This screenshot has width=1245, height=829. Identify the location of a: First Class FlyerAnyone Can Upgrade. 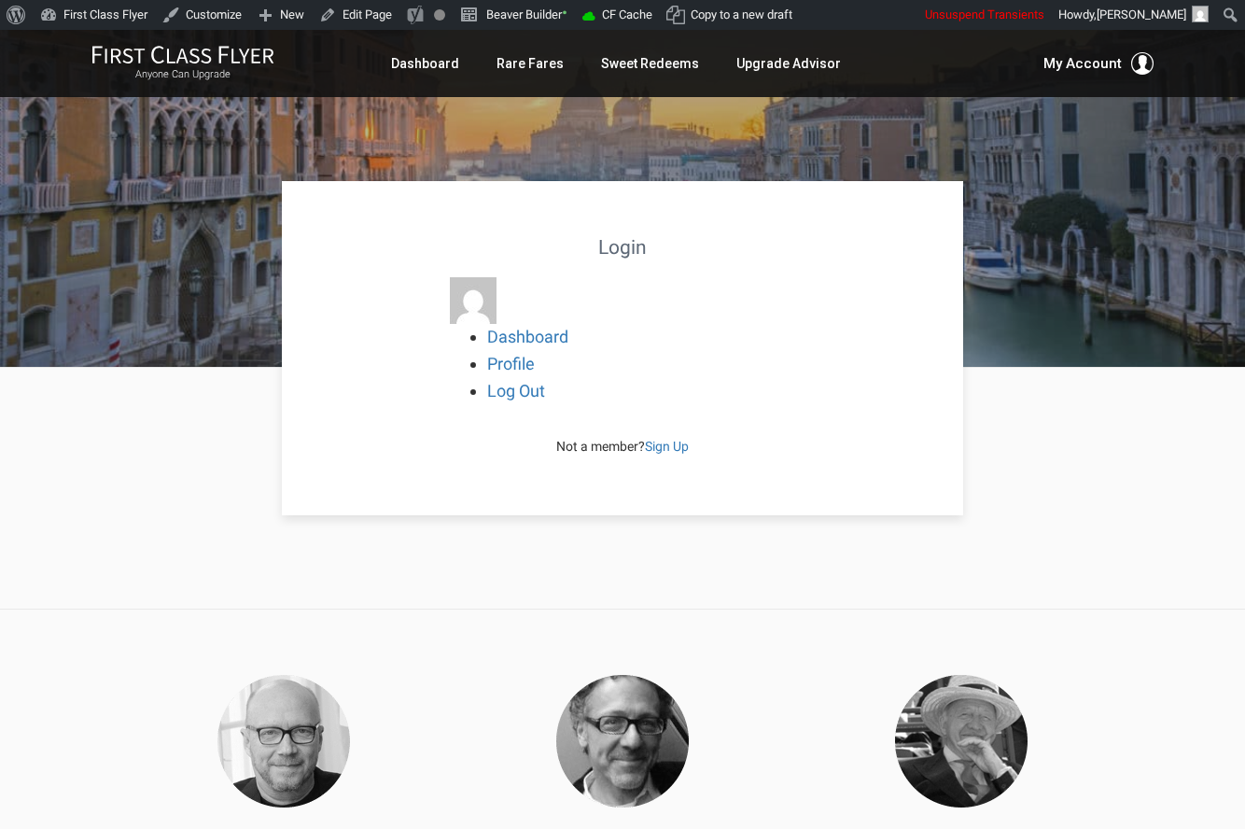
(183, 63).